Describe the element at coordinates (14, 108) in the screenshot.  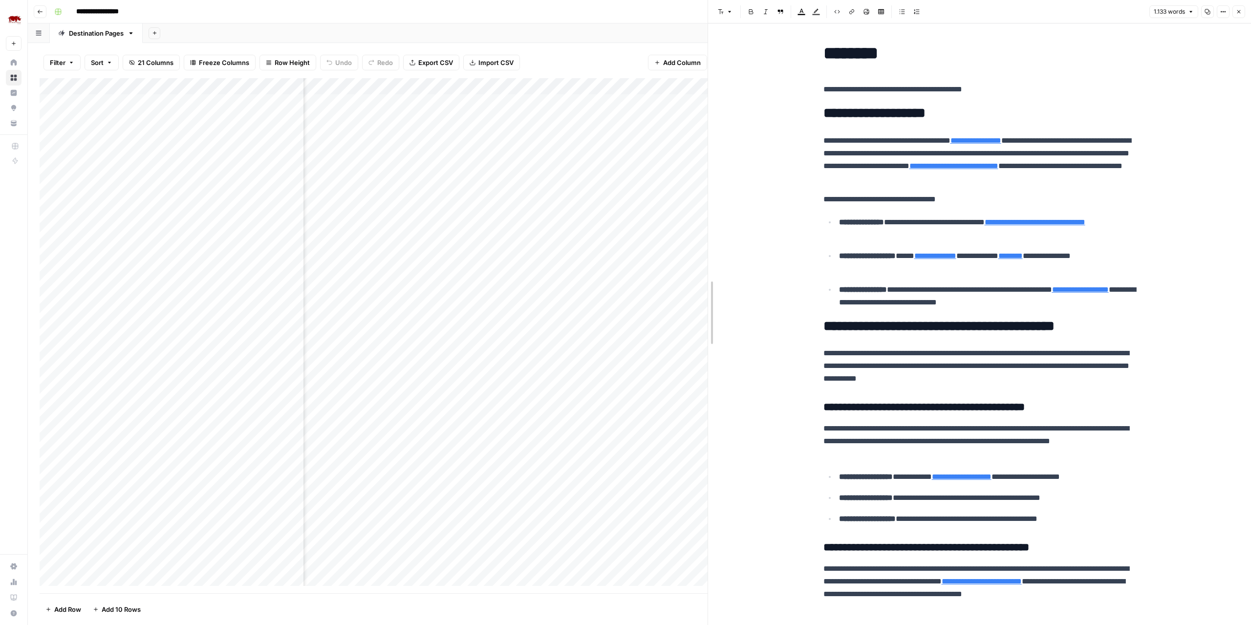
I see `a: Opportunities` at that location.